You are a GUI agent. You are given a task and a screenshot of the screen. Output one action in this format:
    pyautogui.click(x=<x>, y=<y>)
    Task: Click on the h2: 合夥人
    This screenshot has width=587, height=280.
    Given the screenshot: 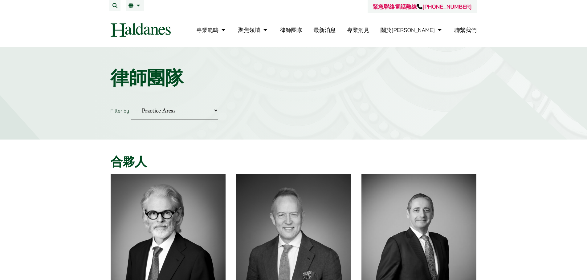 What is the action you would take?
    pyautogui.click(x=293, y=162)
    